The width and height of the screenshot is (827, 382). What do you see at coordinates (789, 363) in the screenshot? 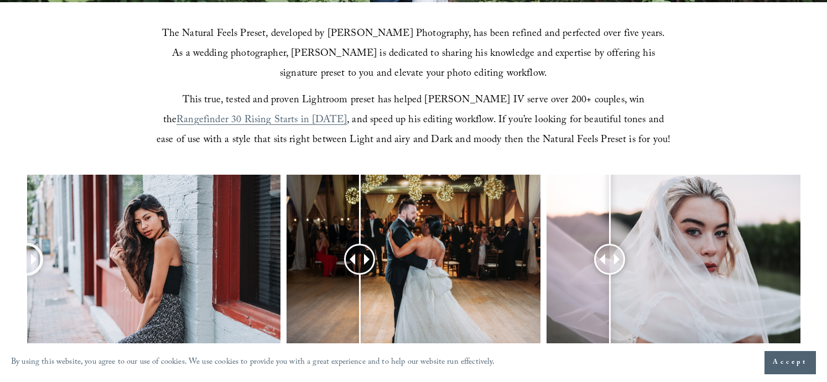
I see `button: Accept` at bounding box center [789, 363].